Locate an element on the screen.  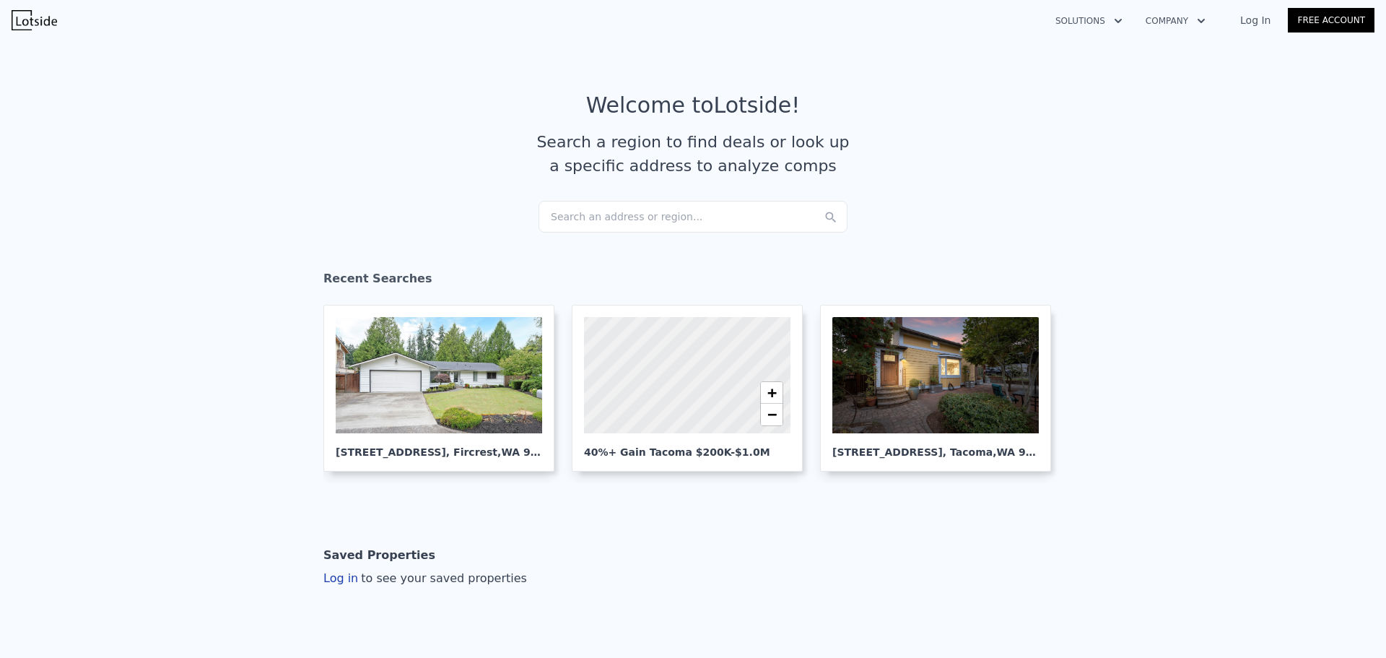
span: to see your saved properties is located at coordinates (442, 577).